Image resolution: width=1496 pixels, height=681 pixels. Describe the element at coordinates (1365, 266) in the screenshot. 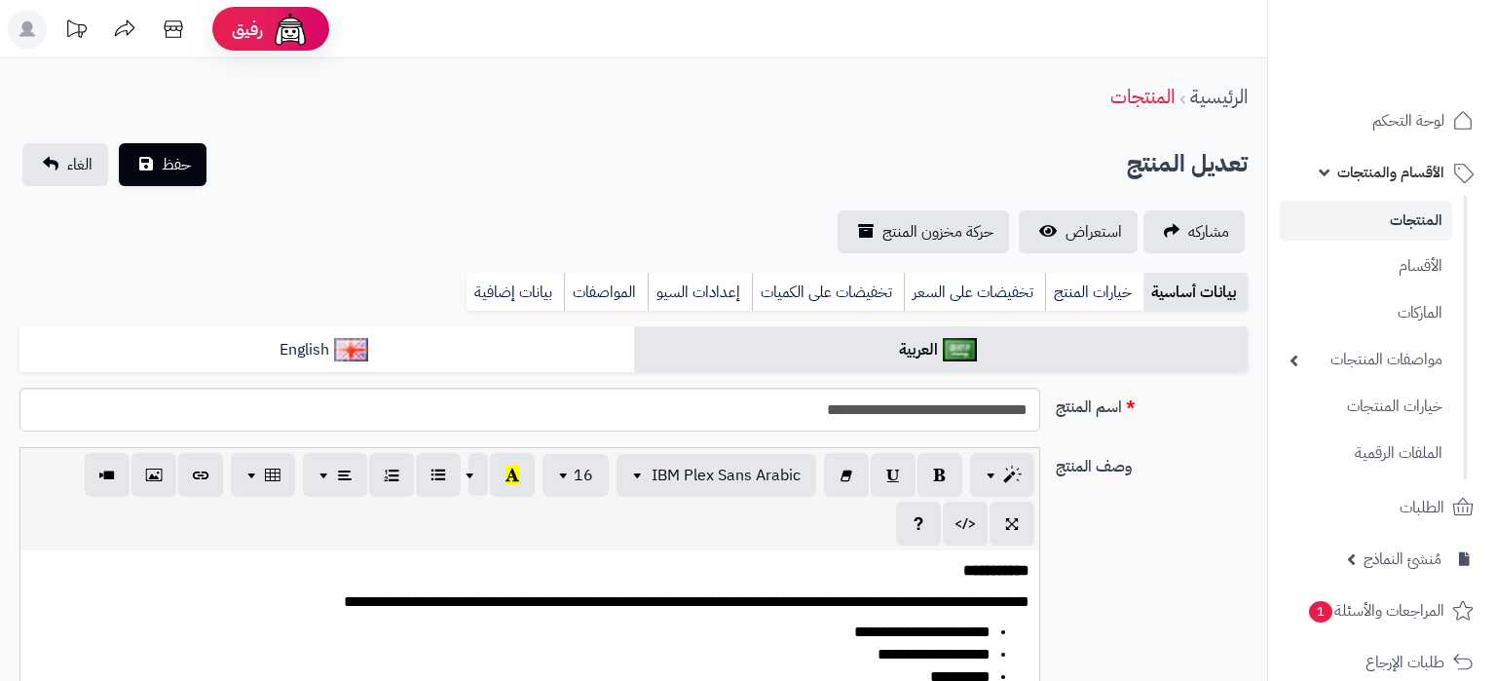

I see `a: الأقسام` at that location.